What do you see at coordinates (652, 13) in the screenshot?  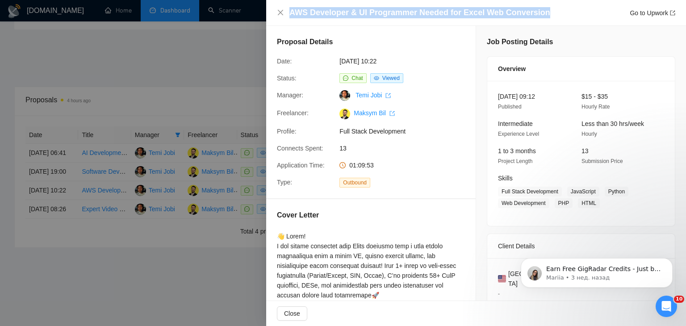 I see `a: Go to Upworkexport` at bounding box center [652, 13].